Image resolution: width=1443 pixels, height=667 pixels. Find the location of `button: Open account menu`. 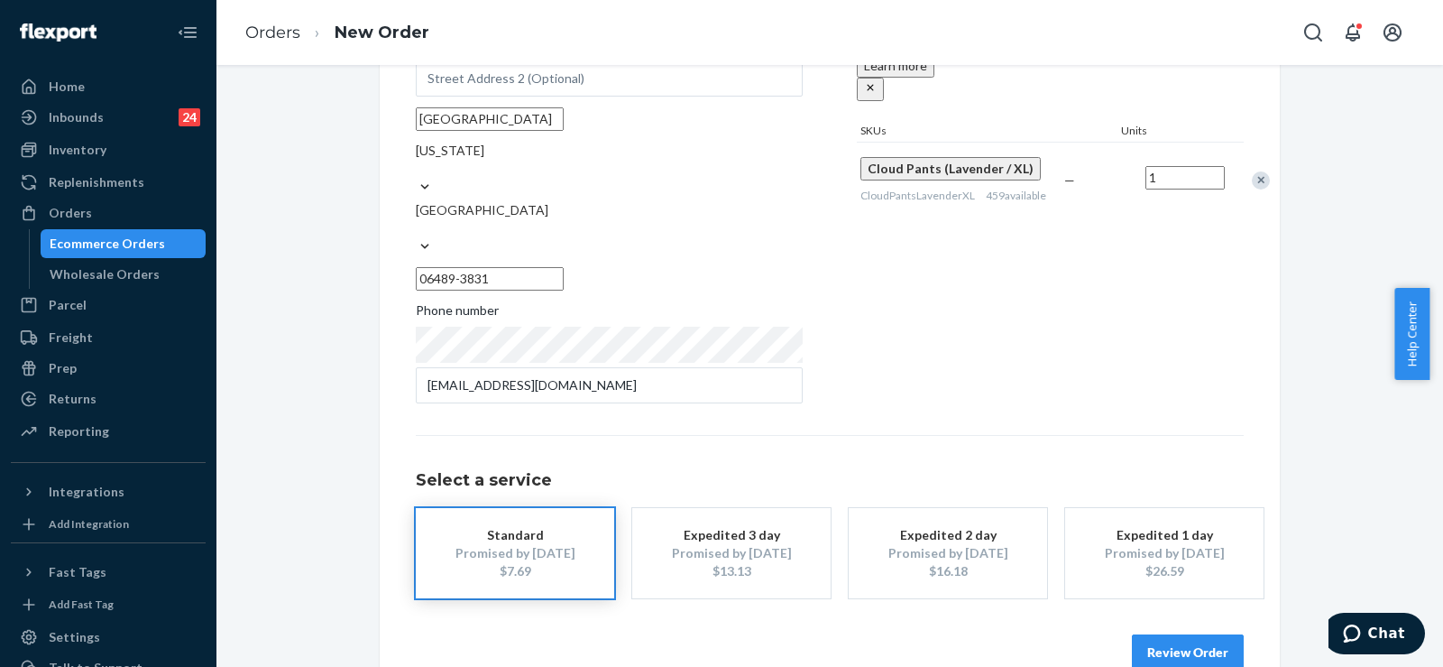

button: Open account menu is located at coordinates (1393, 32).